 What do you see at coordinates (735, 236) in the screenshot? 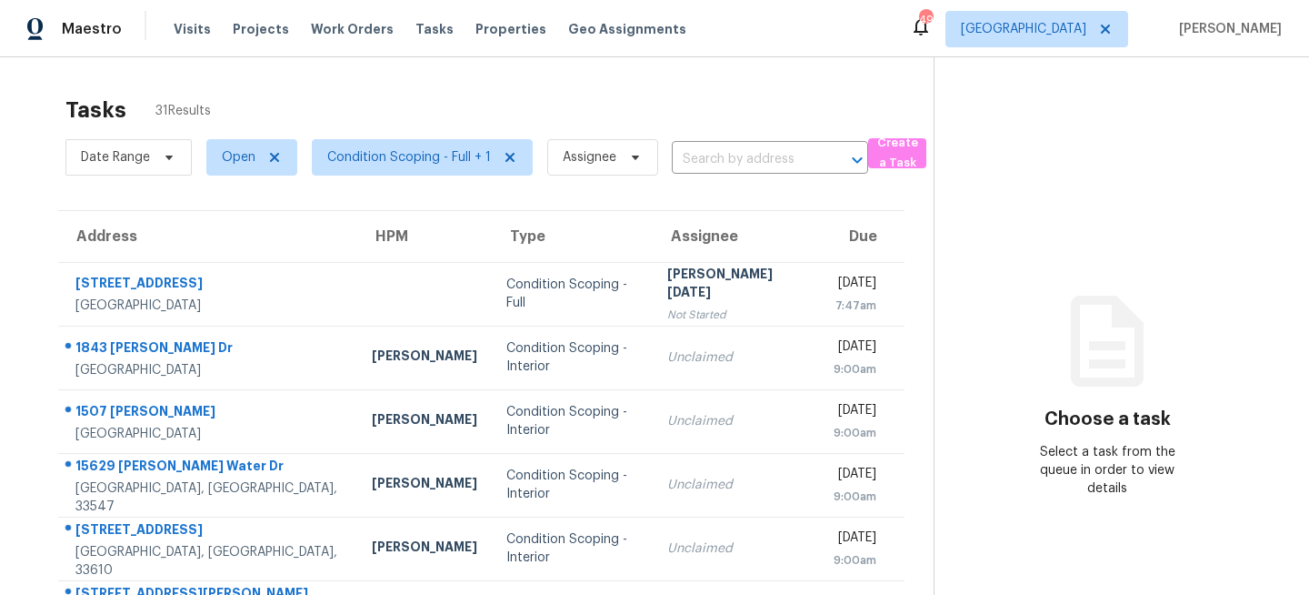
I see `th: Assignee` at bounding box center [735, 236].